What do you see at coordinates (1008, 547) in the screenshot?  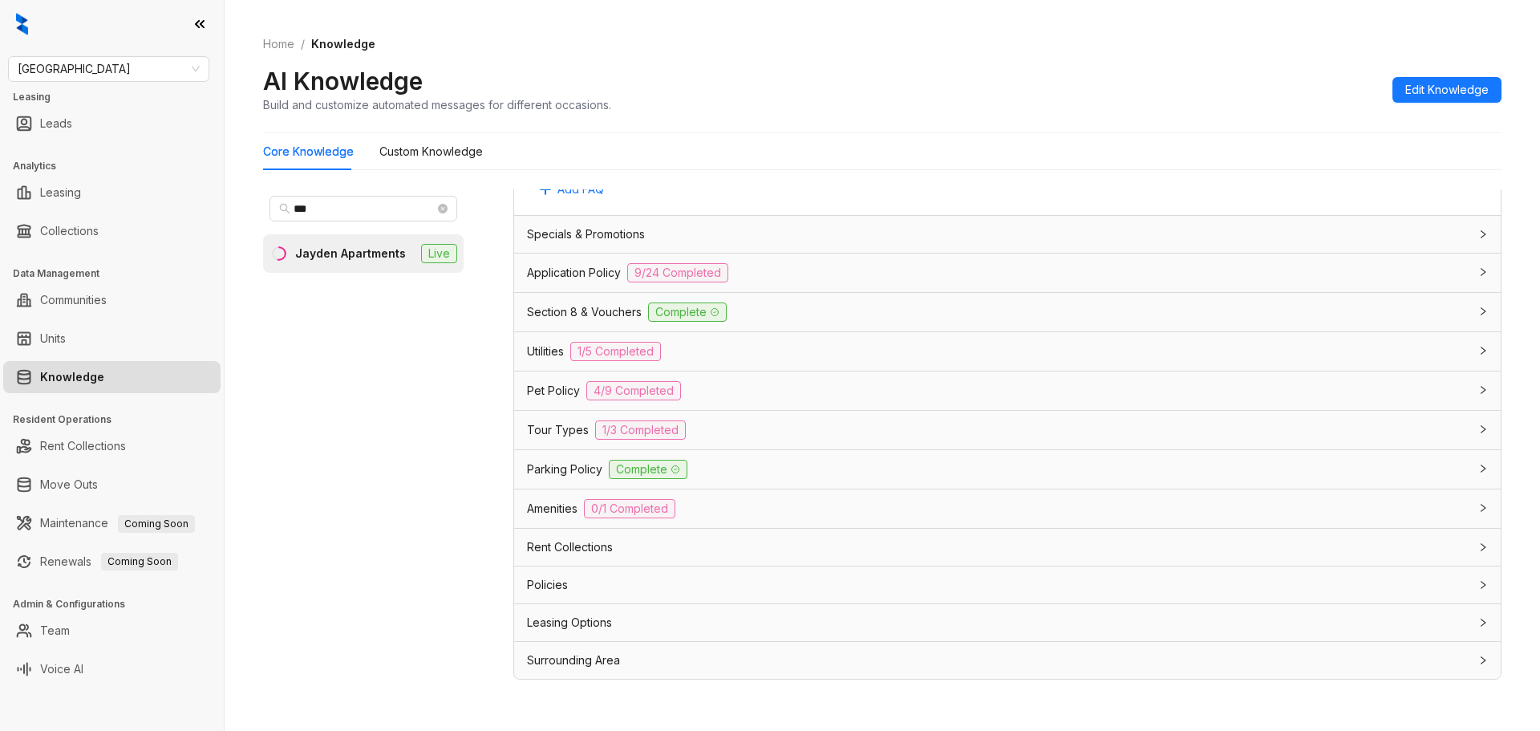 I see `div: Rent Collections` at bounding box center [1008, 547].